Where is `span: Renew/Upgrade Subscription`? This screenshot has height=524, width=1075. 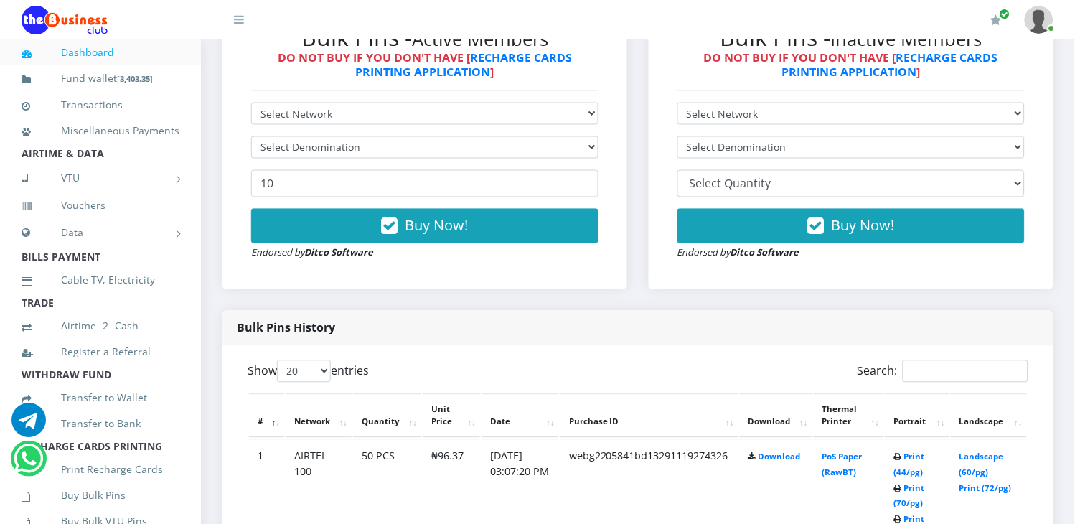 span: Renew/Upgrade Subscription is located at coordinates (1005, 14).